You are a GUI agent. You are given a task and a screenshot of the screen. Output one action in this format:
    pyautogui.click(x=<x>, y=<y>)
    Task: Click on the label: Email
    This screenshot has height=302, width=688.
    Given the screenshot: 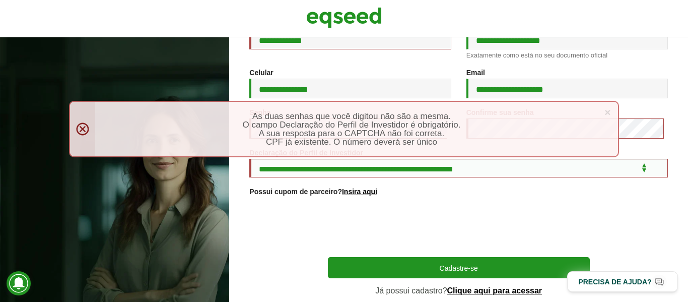 What is the action you would take?
    pyautogui.click(x=475, y=73)
    